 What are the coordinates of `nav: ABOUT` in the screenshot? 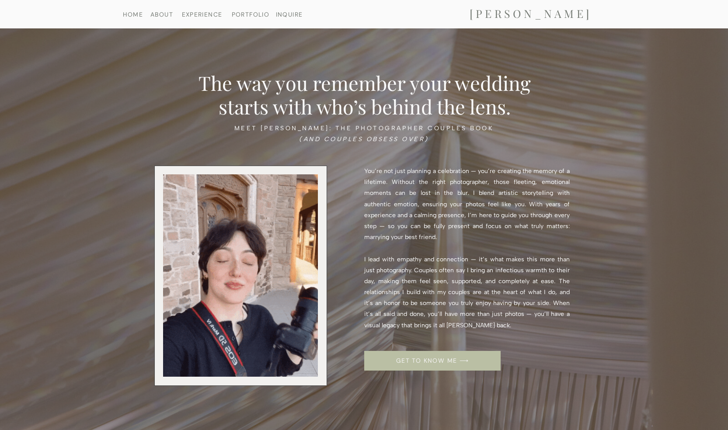 It's located at (162, 14).